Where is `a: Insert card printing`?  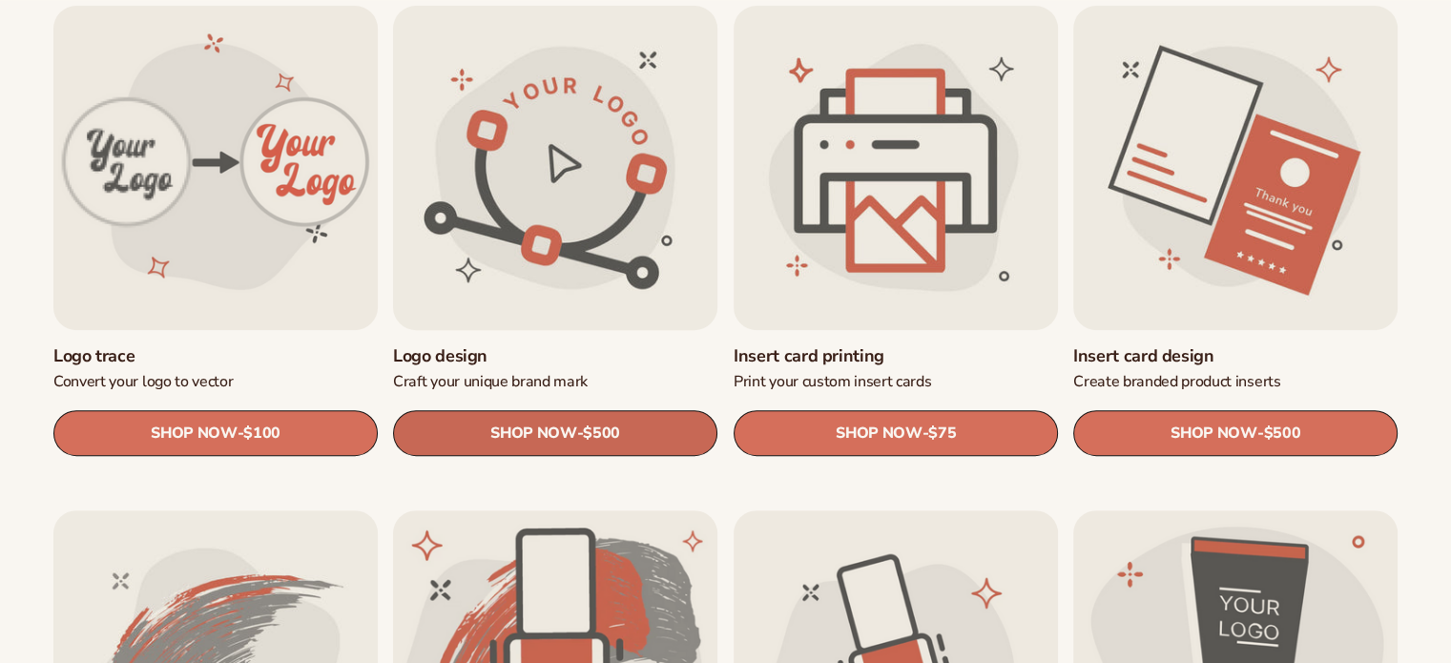 a: Insert card printing is located at coordinates (896, 356).